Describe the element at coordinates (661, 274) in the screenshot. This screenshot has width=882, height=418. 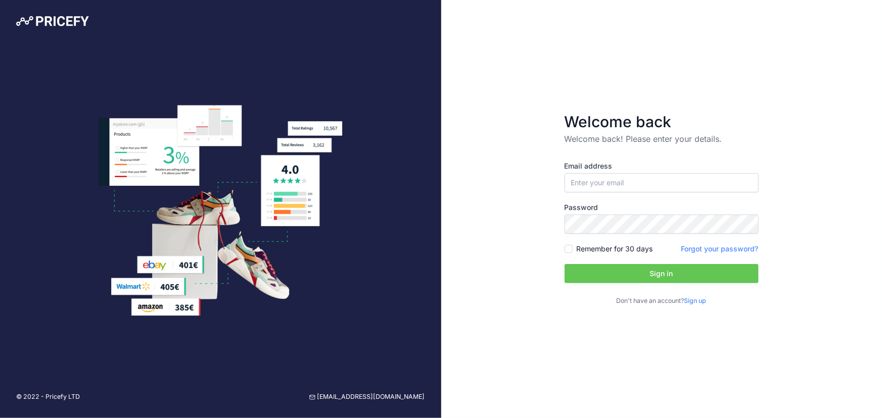
I see `button: Sign in` at that location.